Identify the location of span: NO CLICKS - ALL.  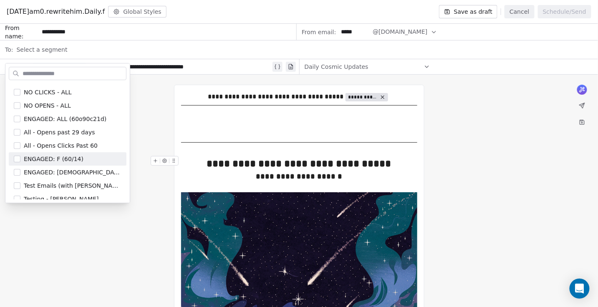
(48, 92).